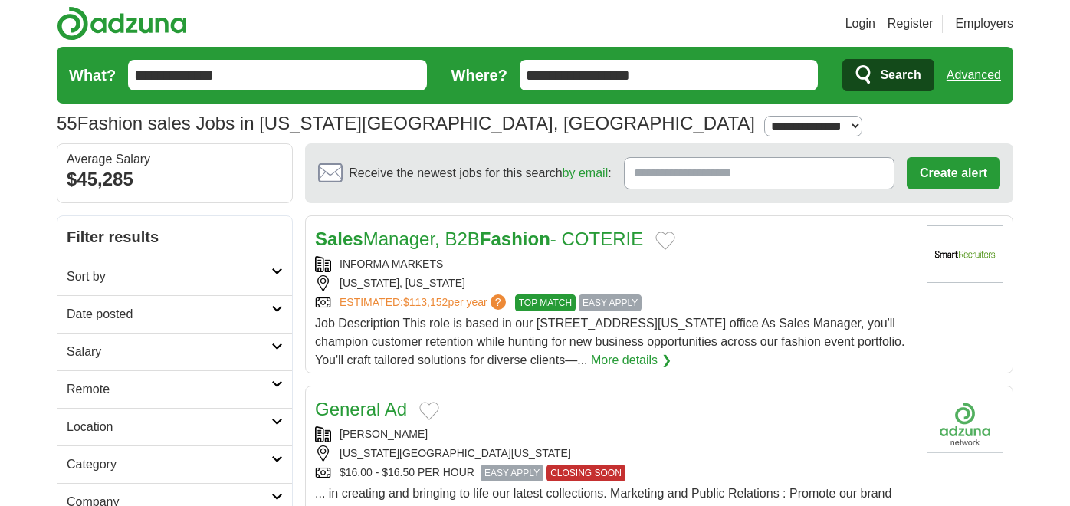 The width and height of the screenshot is (1070, 506). What do you see at coordinates (424, 303) in the screenshot?
I see `a: ESTIMATED:$113,152per year?` at bounding box center [424, 303].